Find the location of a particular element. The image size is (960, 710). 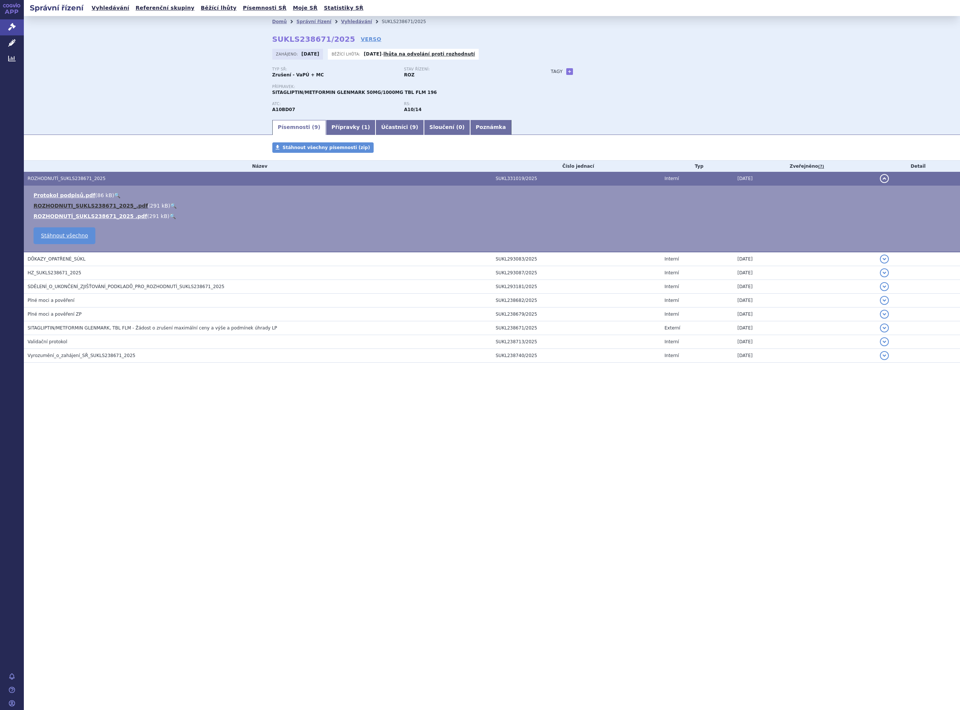

span: 0 is located at coordinates (461, 127).